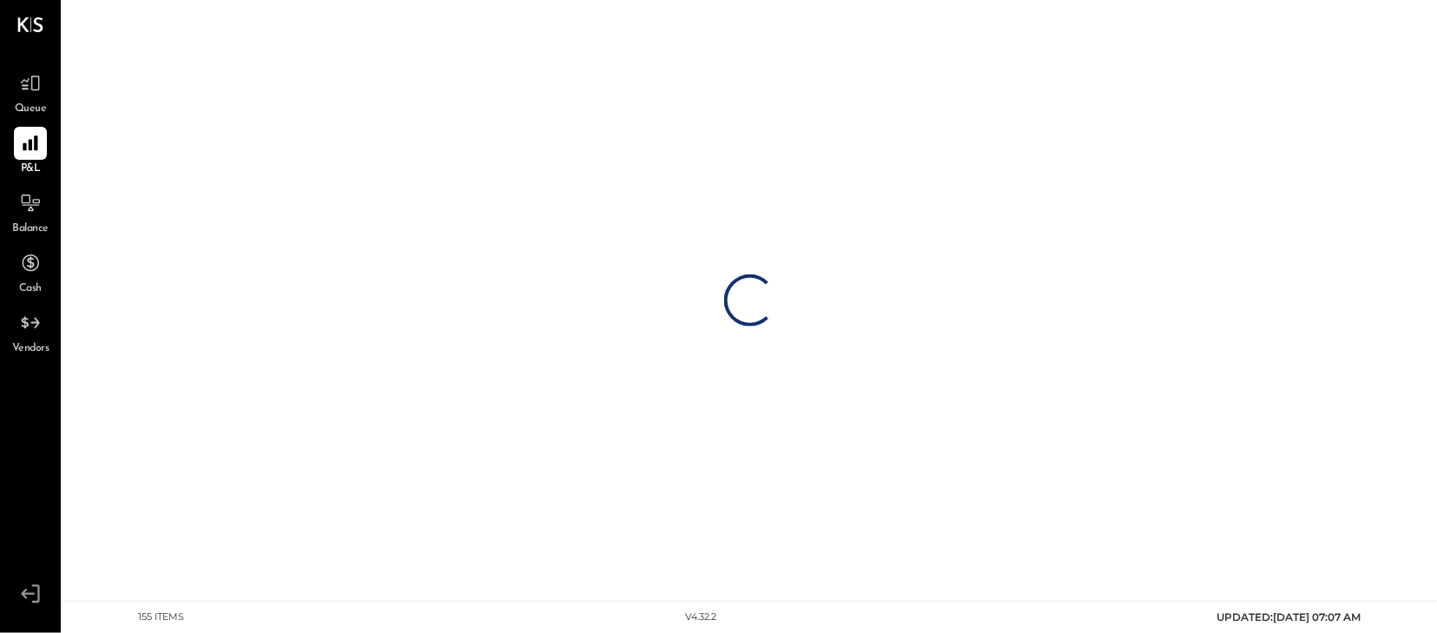 This screenshot has width=1437, height=633. I want to click on div: 155 items, so click(161, 617).